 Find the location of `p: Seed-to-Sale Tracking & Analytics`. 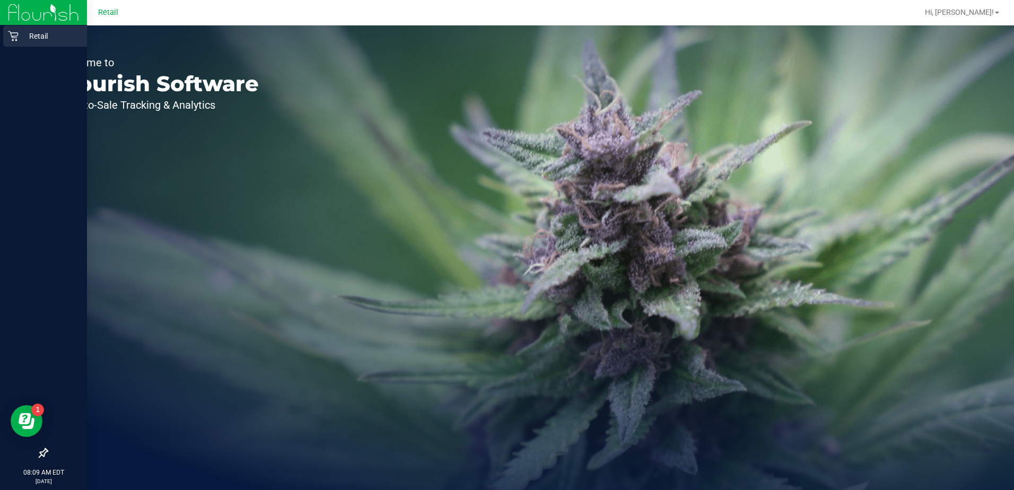

p: Seed-to-Sale Tracking & Analytics is located at coordinates (158, 105).